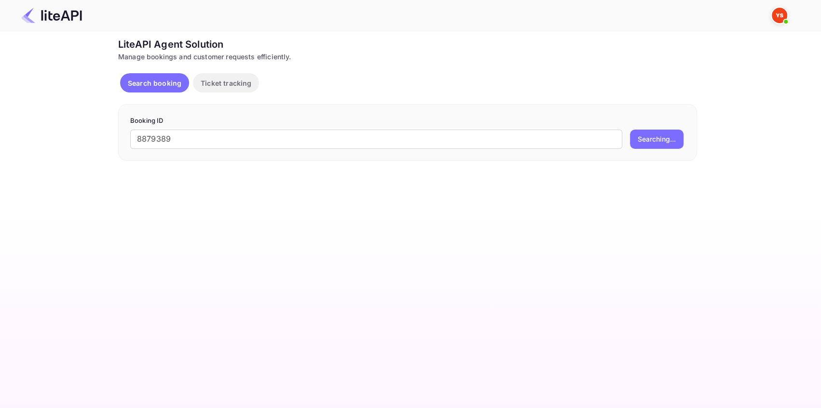  I want to click on img: LiteAPI Logo, so click(52, 15).